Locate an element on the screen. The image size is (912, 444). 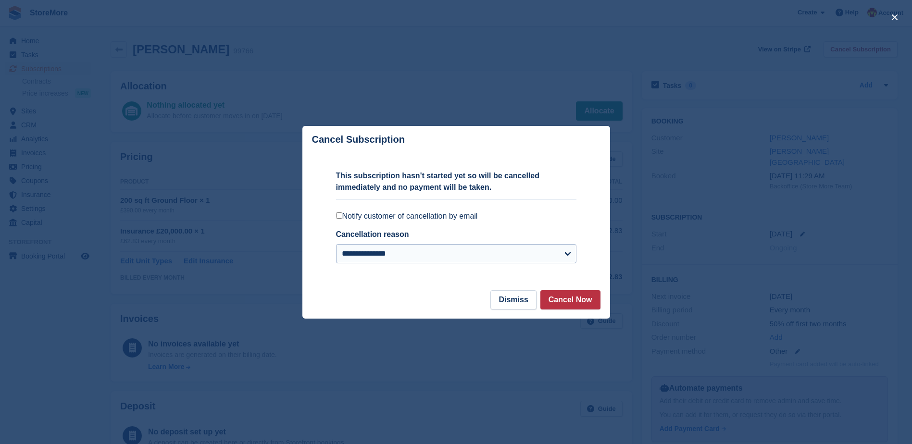
p: This subscription hasn't started yet so will be cancelled immediately and no payment will be taken. is located at coordinates (456, 182).